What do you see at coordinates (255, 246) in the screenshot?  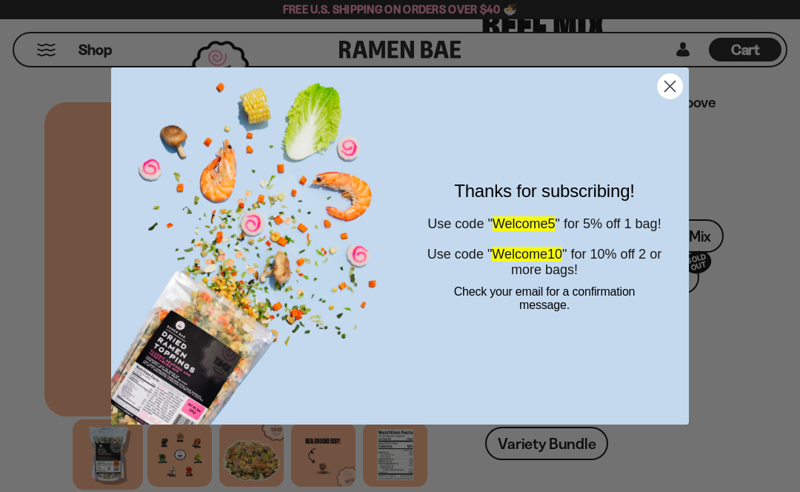 I see `img: 1bac8d1b-7fe6-4819-a495-e751b70da197.png` at bounding box center [255, 246].